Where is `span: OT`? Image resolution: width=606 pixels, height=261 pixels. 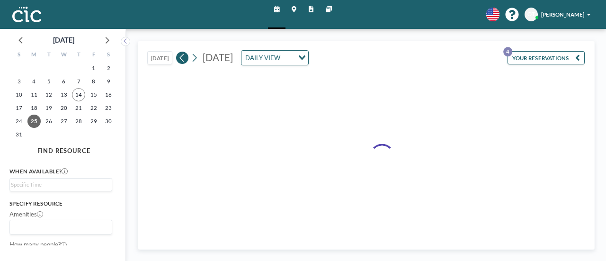
span: OT is located at coordinates (531, 14).